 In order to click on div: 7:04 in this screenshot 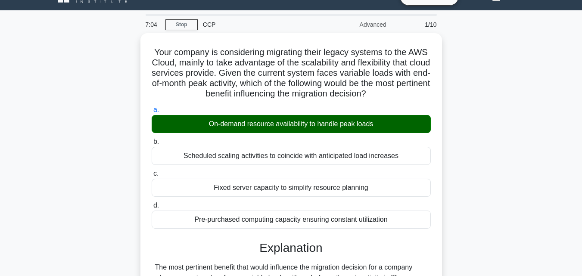, I will do `click(153, 25)`.